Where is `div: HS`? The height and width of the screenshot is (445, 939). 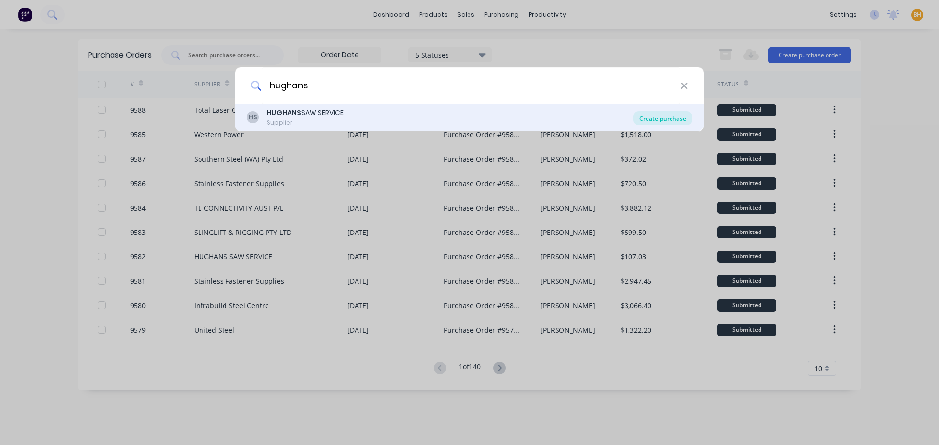
div: HS is located at coordinates (253, 117).